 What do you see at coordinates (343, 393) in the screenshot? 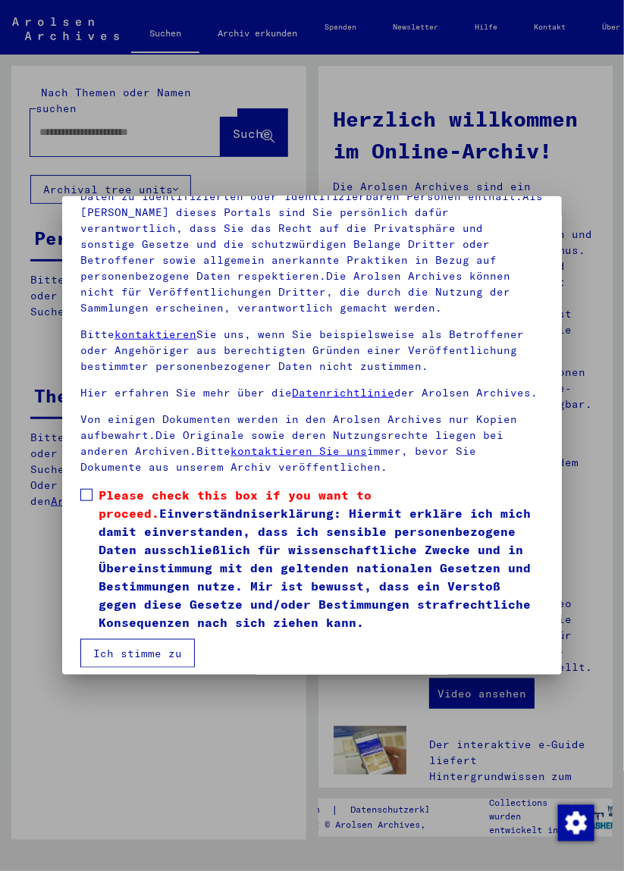
I see `a: Datenrichtlinie` at bounding box center [343, 393].